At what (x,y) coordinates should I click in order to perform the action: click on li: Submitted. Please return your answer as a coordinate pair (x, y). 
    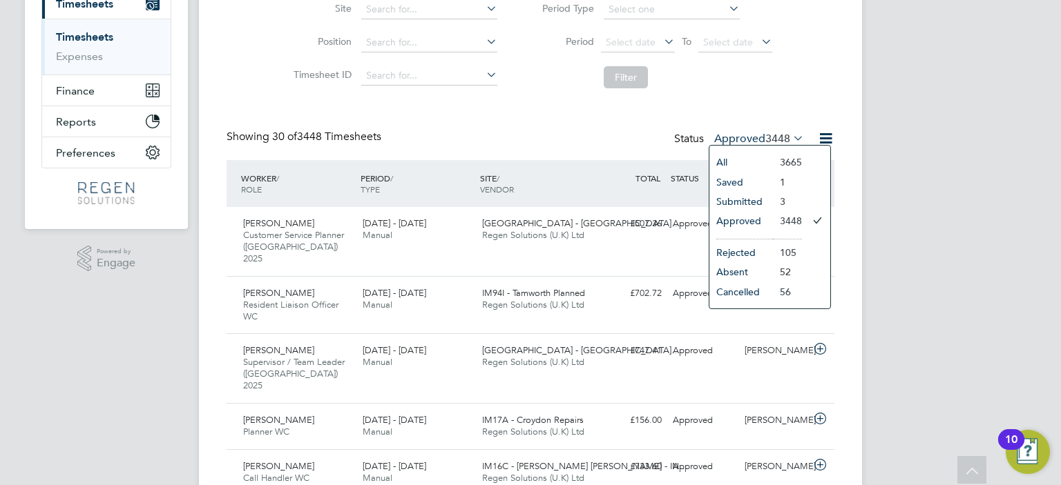
    Looking at the image, I should click on (741, 202).